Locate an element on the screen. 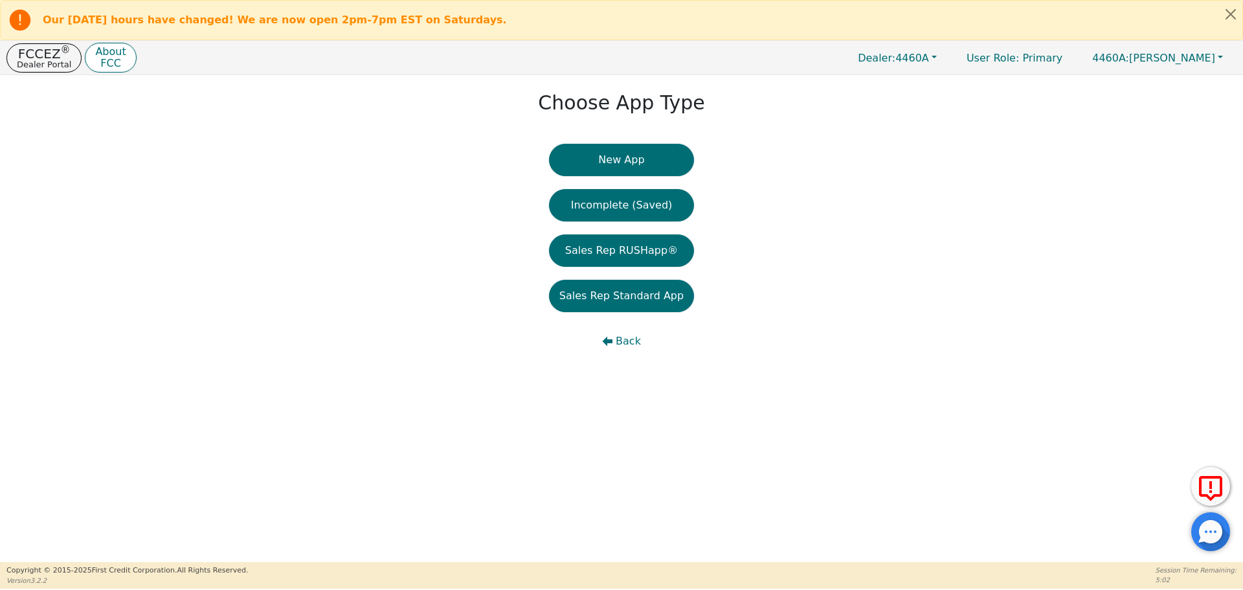  p: FCC is located at coordinates (110, 63).